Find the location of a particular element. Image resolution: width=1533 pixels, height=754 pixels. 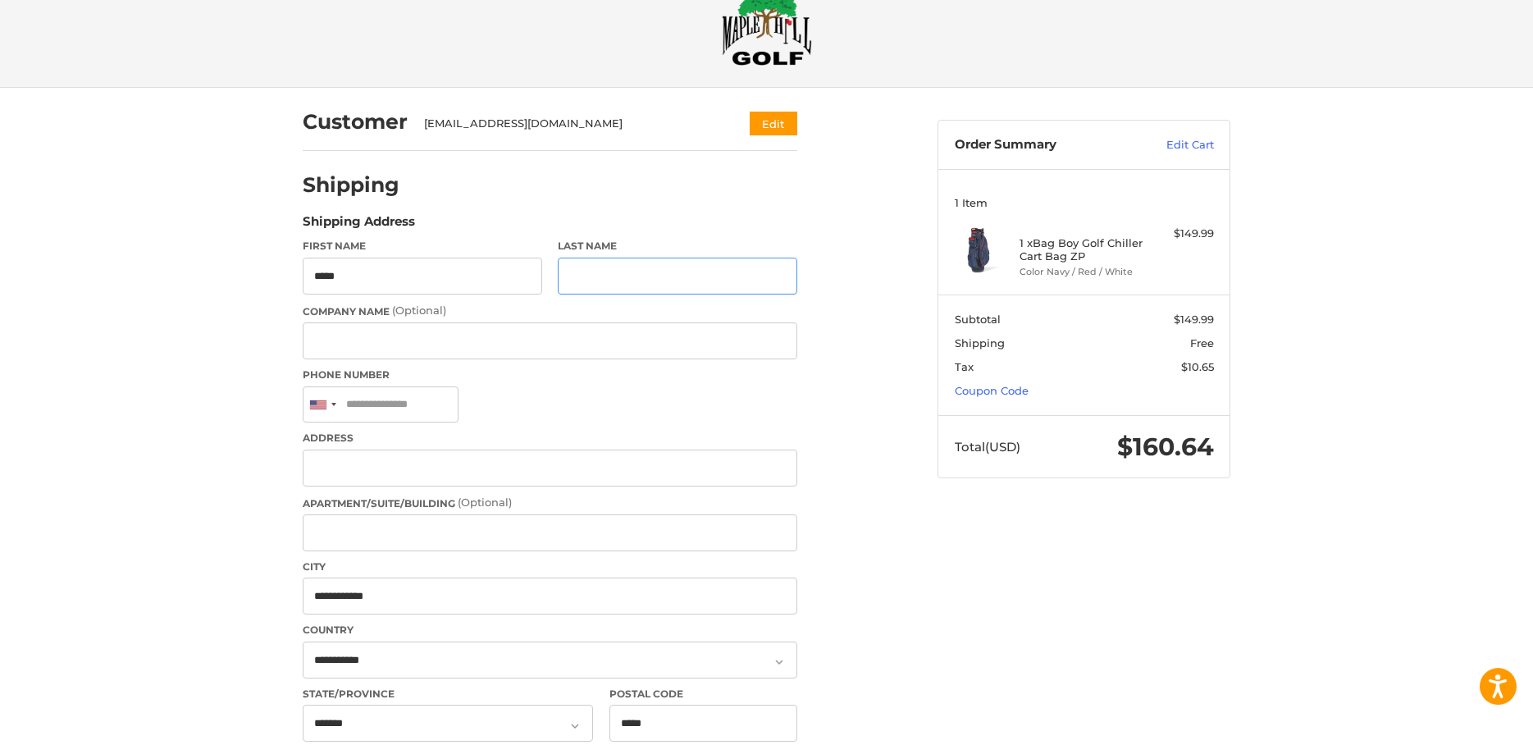

legend: Shipping Address is located at coordinates (358, 226).